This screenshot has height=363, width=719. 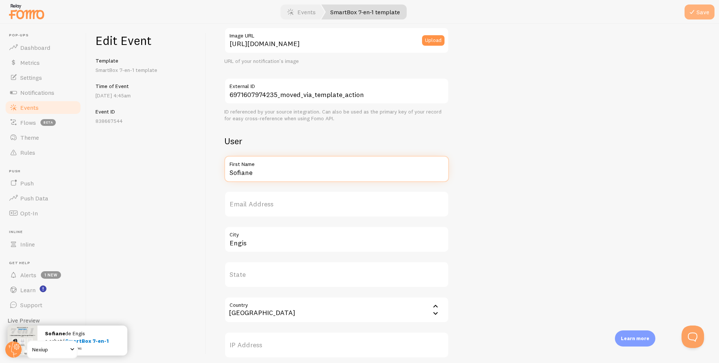 I want to click on span: Push Data, so click(x=34, y=198).